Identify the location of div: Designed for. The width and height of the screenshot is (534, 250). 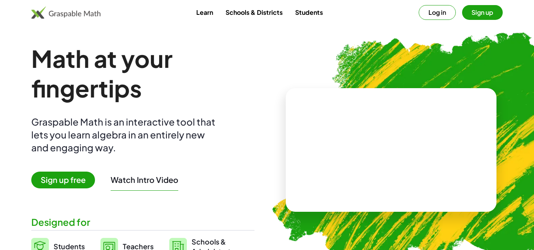
(143, 222).